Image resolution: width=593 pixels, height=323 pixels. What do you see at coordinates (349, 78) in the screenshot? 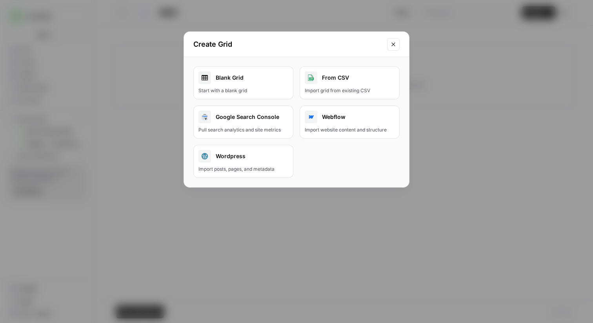
I see `div: From CSV` at bounding box center [349, 78].